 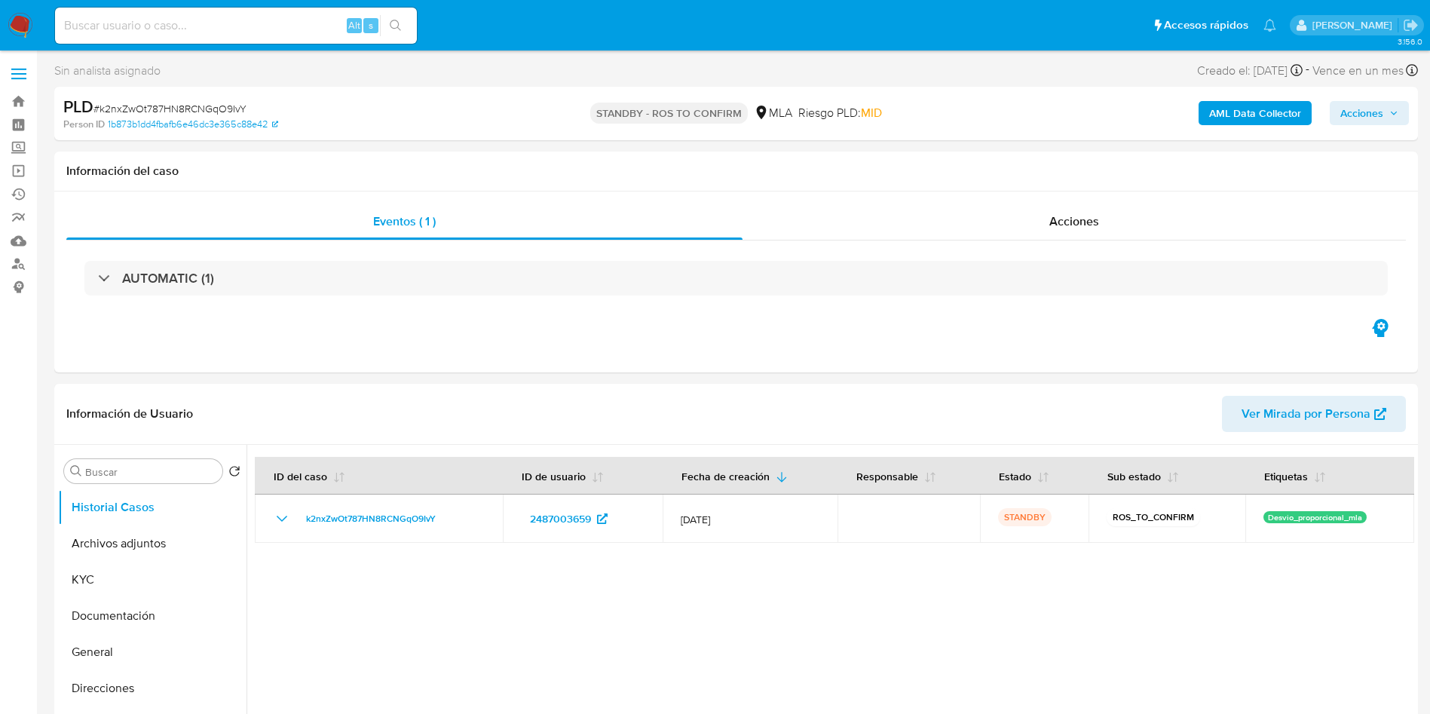 What do you see at coordinates (170, 109) in the screenshot?
I see `span: # k2nxZwOt787HN8RCNGqO9IvY` at bounding box center [170, 109].